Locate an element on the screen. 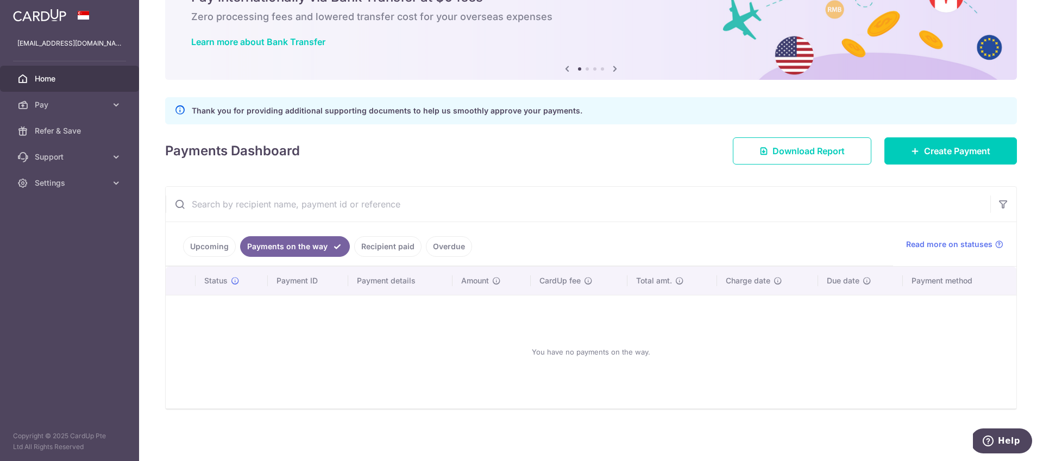 The width and height of the screenshot is (1043, 461). a: Learn more about Bank Transfer is located at coordinates (258, 42).